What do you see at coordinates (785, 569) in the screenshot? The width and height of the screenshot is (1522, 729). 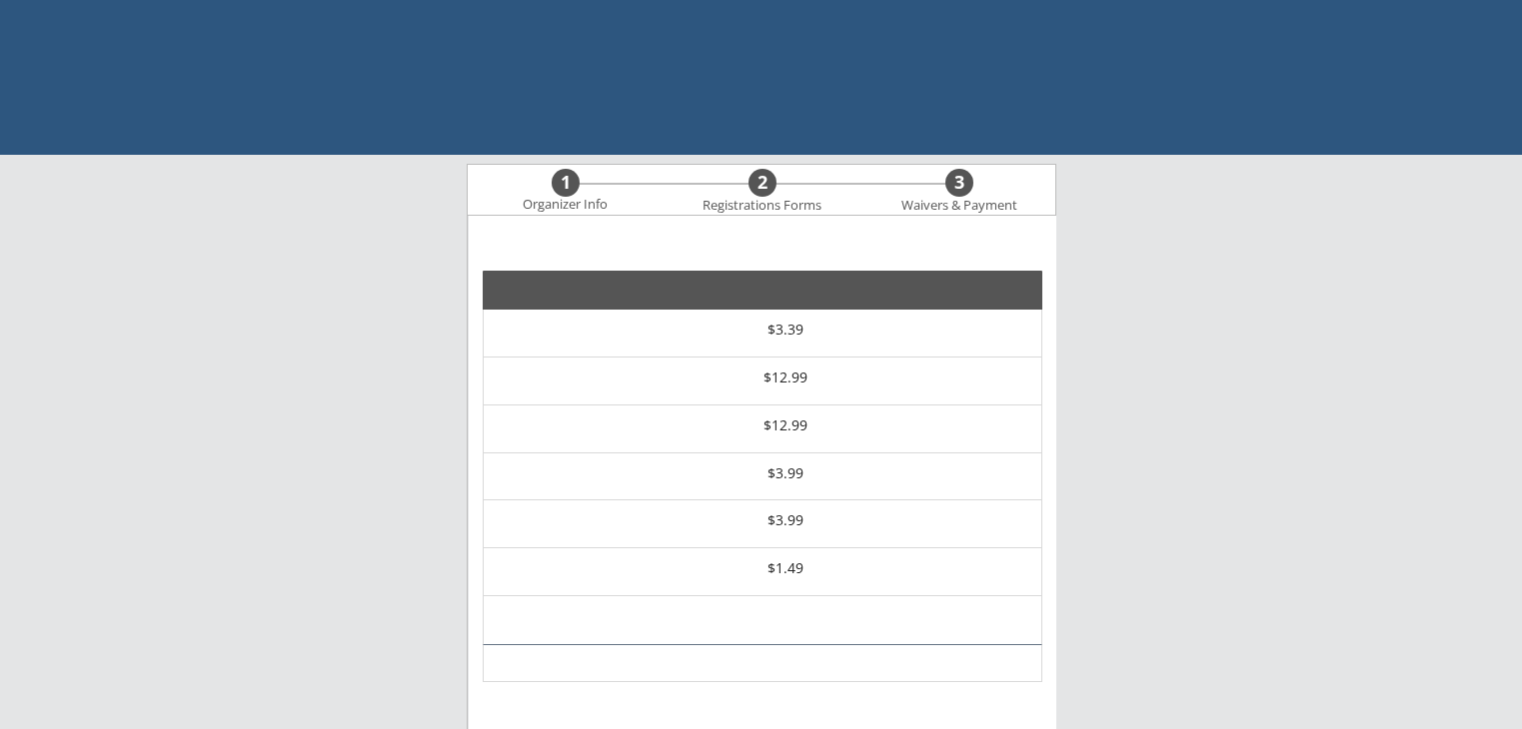 I see `div: $1.49` at bounding box center [785, 569].